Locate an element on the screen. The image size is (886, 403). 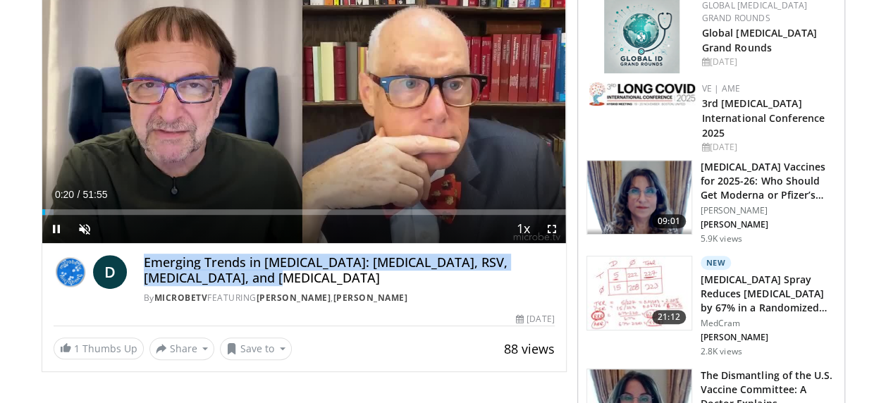
button: Share is located at coordinates (182, 349).